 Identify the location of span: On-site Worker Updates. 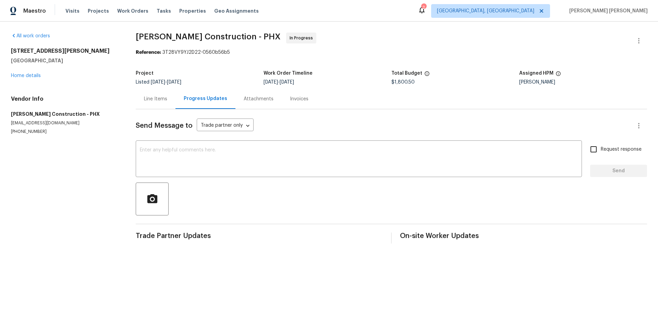
(523, 236).